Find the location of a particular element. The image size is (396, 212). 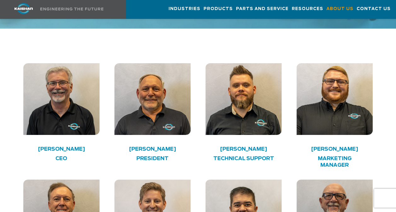

h4: PRESIDENT is located at coordinates (153, 159).